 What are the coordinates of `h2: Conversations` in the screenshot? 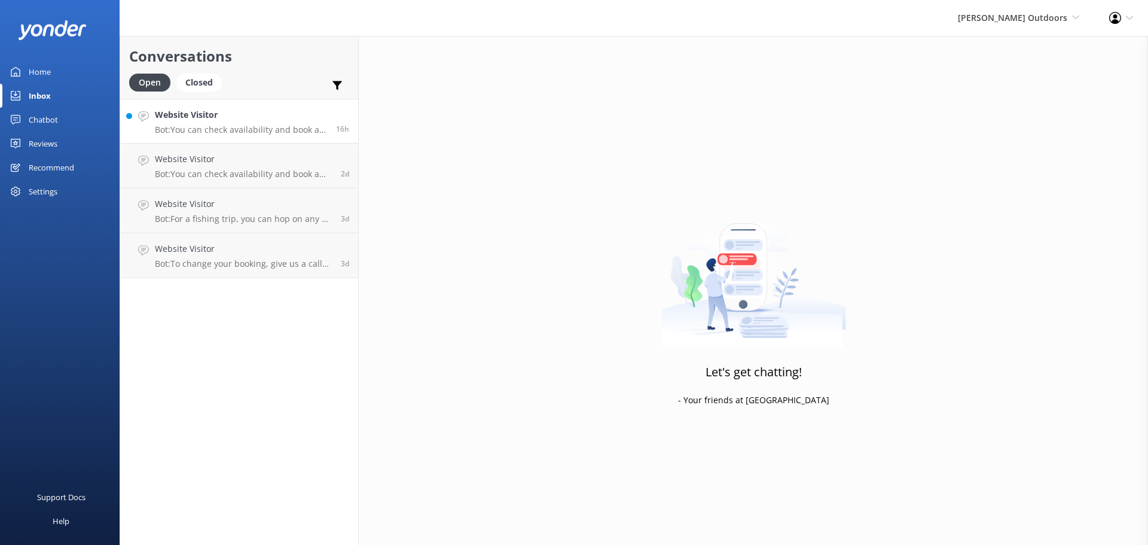 It's located at (239, 56).